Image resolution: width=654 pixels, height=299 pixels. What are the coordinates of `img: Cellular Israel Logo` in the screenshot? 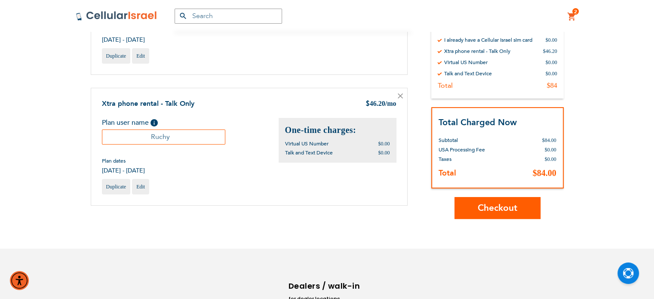 It's located at (117, 16).